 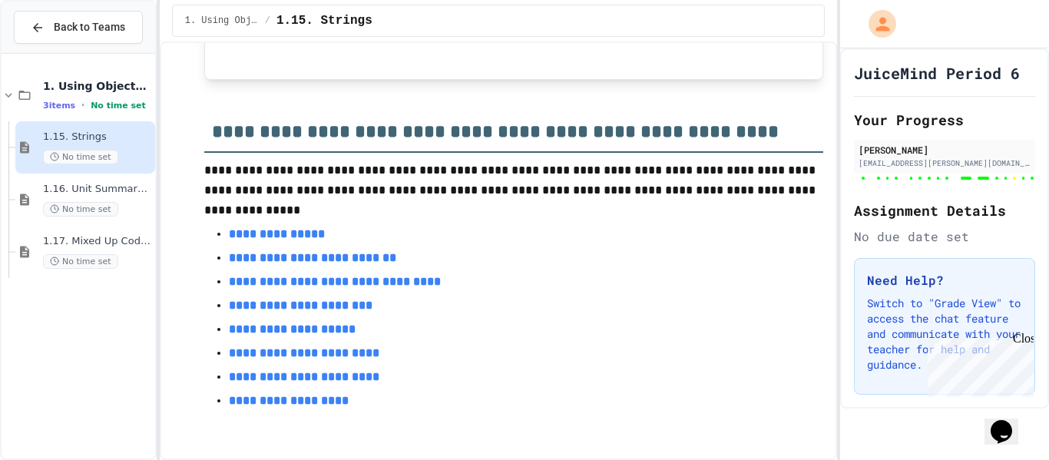 I want to click on h2: Assignment Details, so click(x=944, y=210).